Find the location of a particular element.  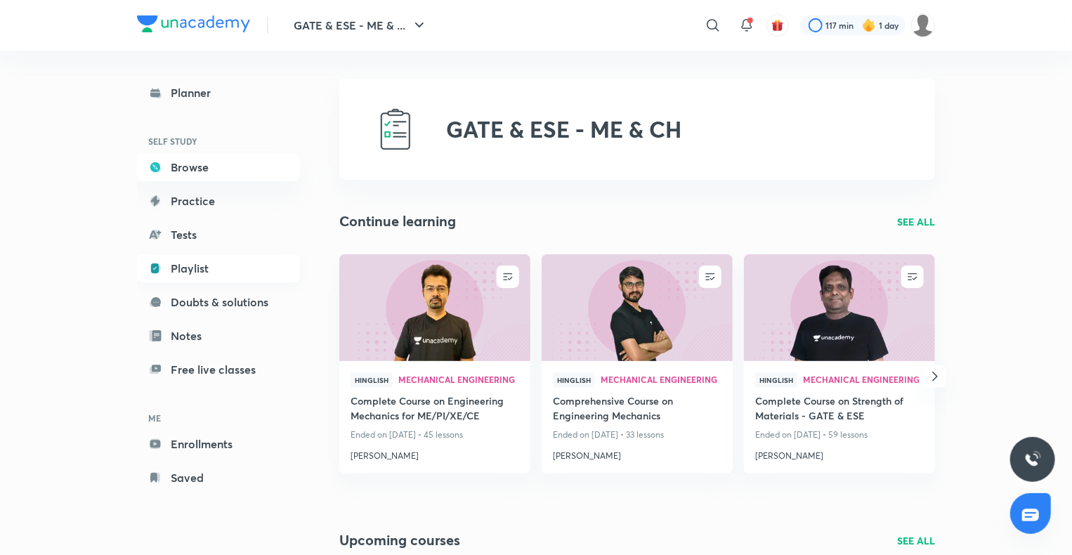

h4: Comprehensive Course on Engineering Mechanics is located at coordinates (637, 410).